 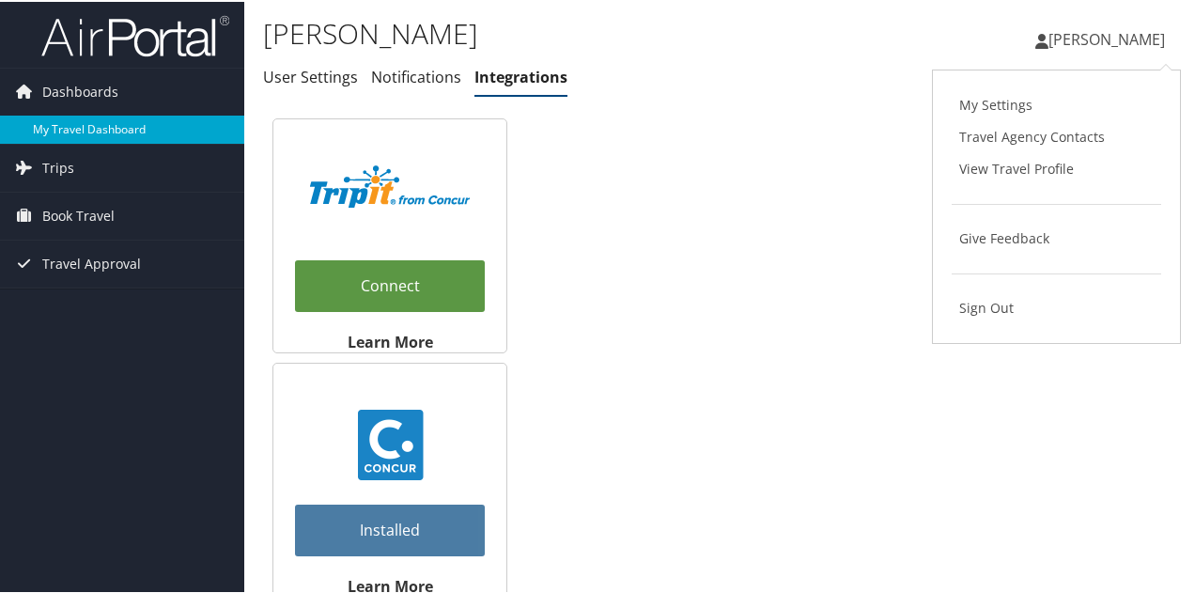 I want to click on a: Notifications, so click(x=416, y=75).